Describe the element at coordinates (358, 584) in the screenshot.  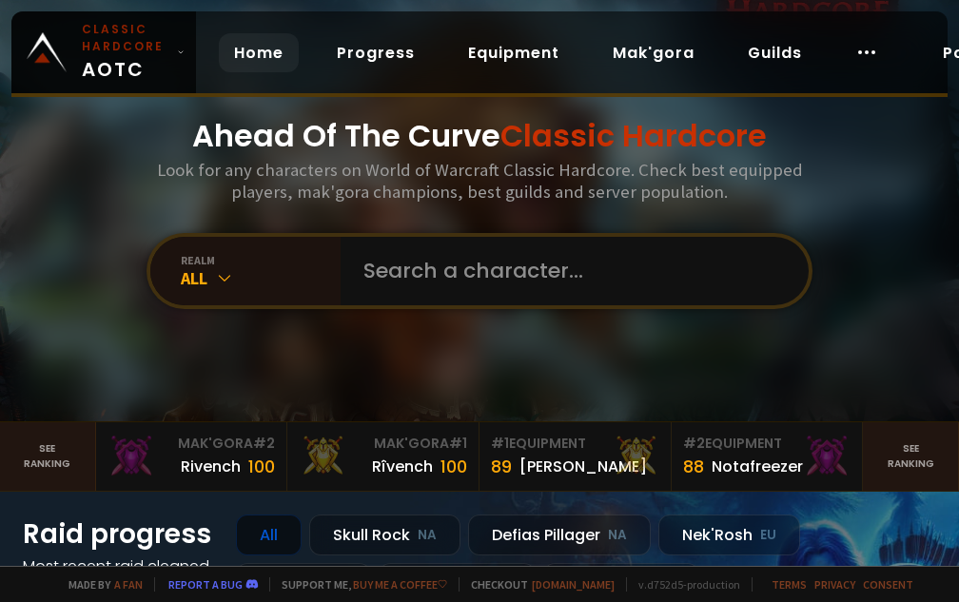
I see `span: Support me,` at that location.